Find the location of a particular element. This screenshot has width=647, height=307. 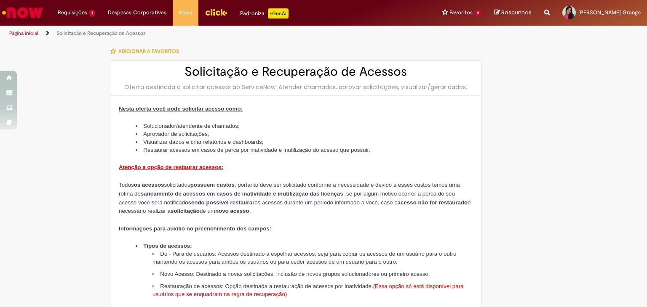

li: Restauração de acessos: Opção destinada a restauração de acessos por inatividade. is located at coordinates (313, 294).